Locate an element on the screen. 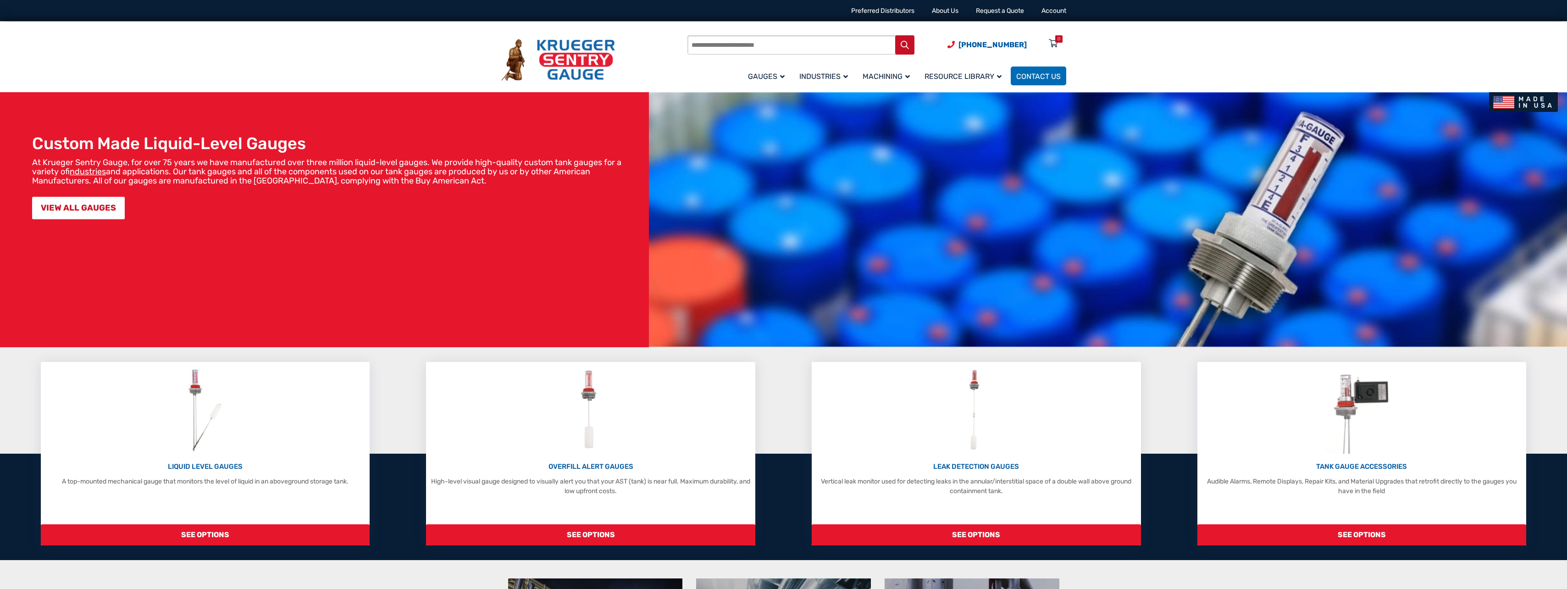 This screenshot has height=589, width=1567. span: Resource Library is located at coordinates (963, 76).